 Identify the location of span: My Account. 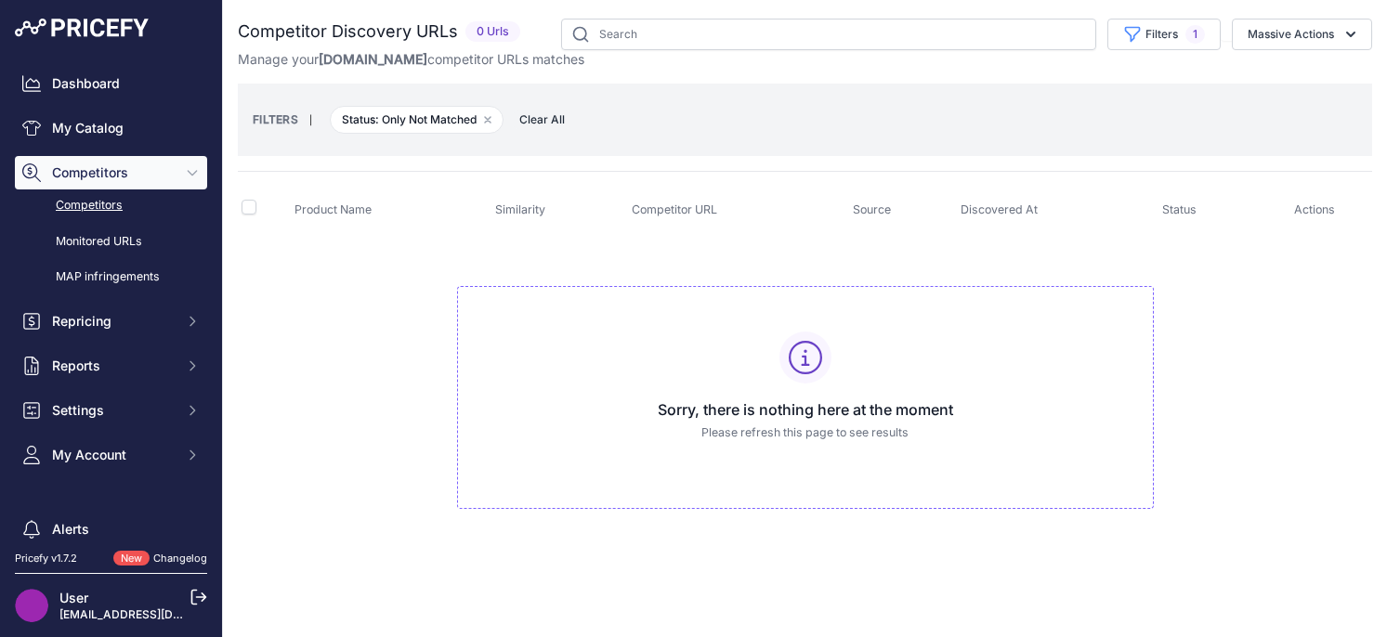
(112, 455).